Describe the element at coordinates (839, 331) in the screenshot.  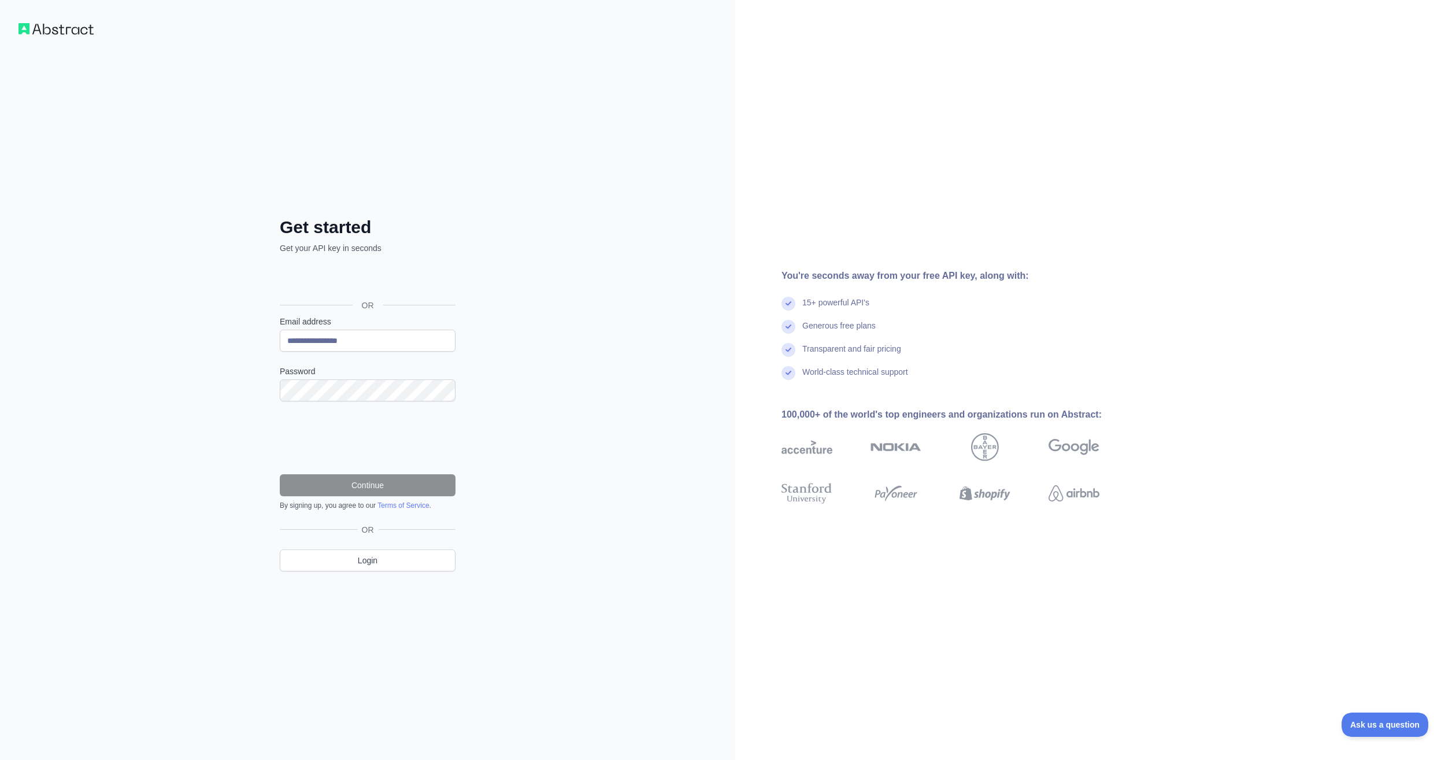
I see `div: Generous free plans` at that location.